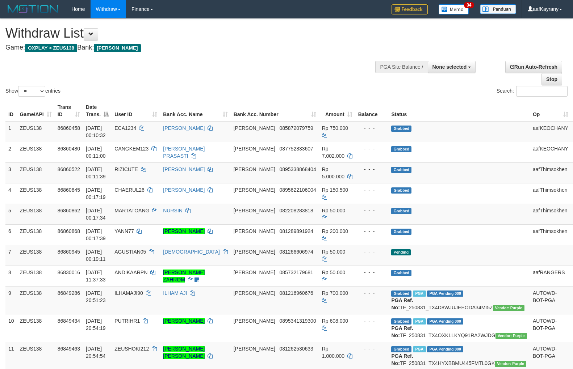  Describe the element at coordinates (69, 190) in the screenshot. I see `span: 86860845` at that location.